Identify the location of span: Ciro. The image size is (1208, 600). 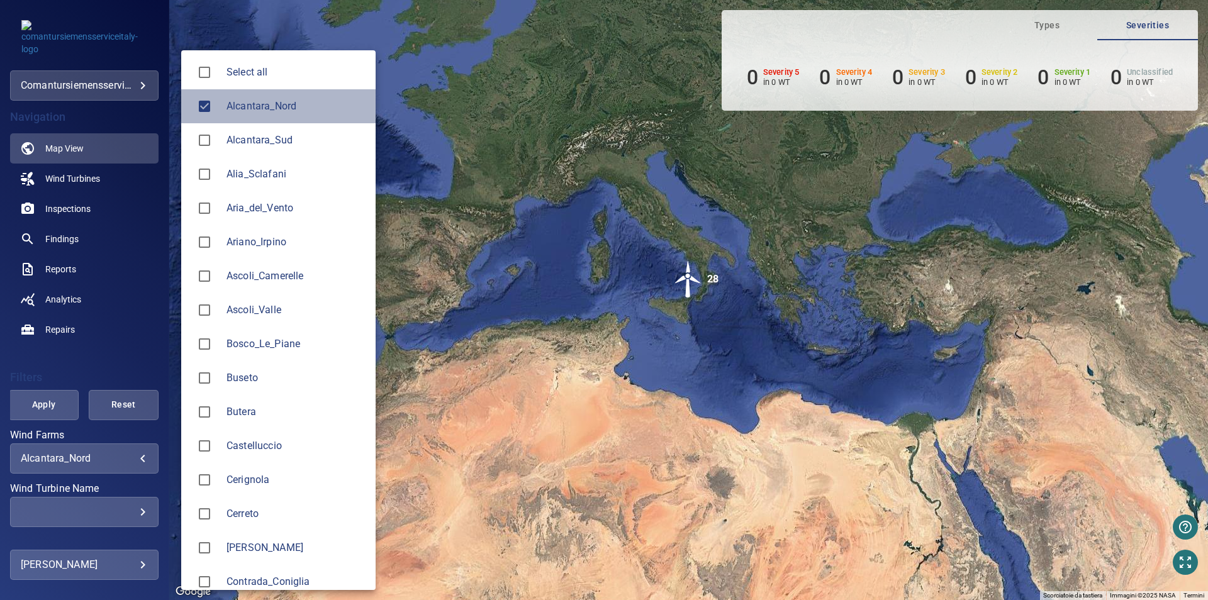
(204, 548).